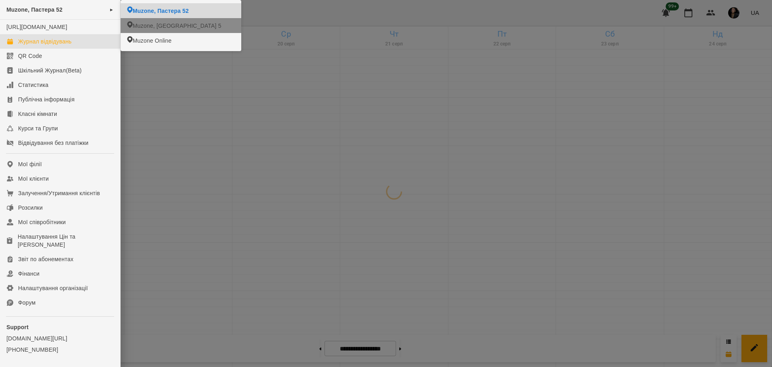 The image size is (772, 367). What do you see at coordinates (46, 99) in the screenshot?
I see `div: Публічна інформація` at bounding box center [46, 99].